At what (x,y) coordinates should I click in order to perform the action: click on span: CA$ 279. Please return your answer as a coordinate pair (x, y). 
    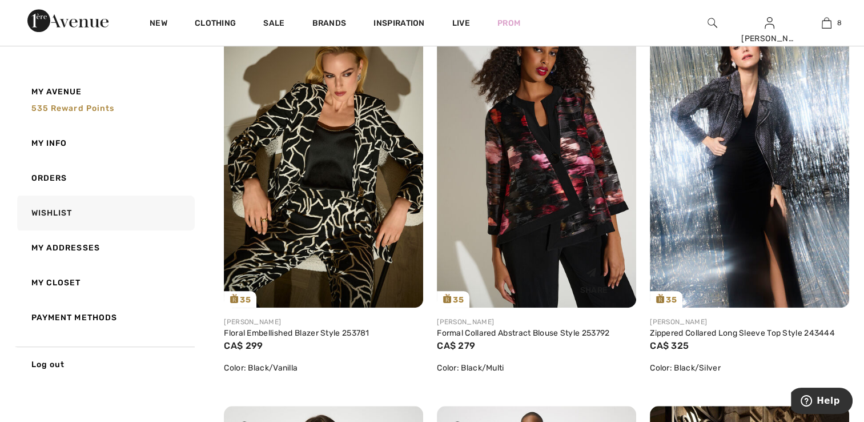
    Looking at the image, I should click on (456, 345).